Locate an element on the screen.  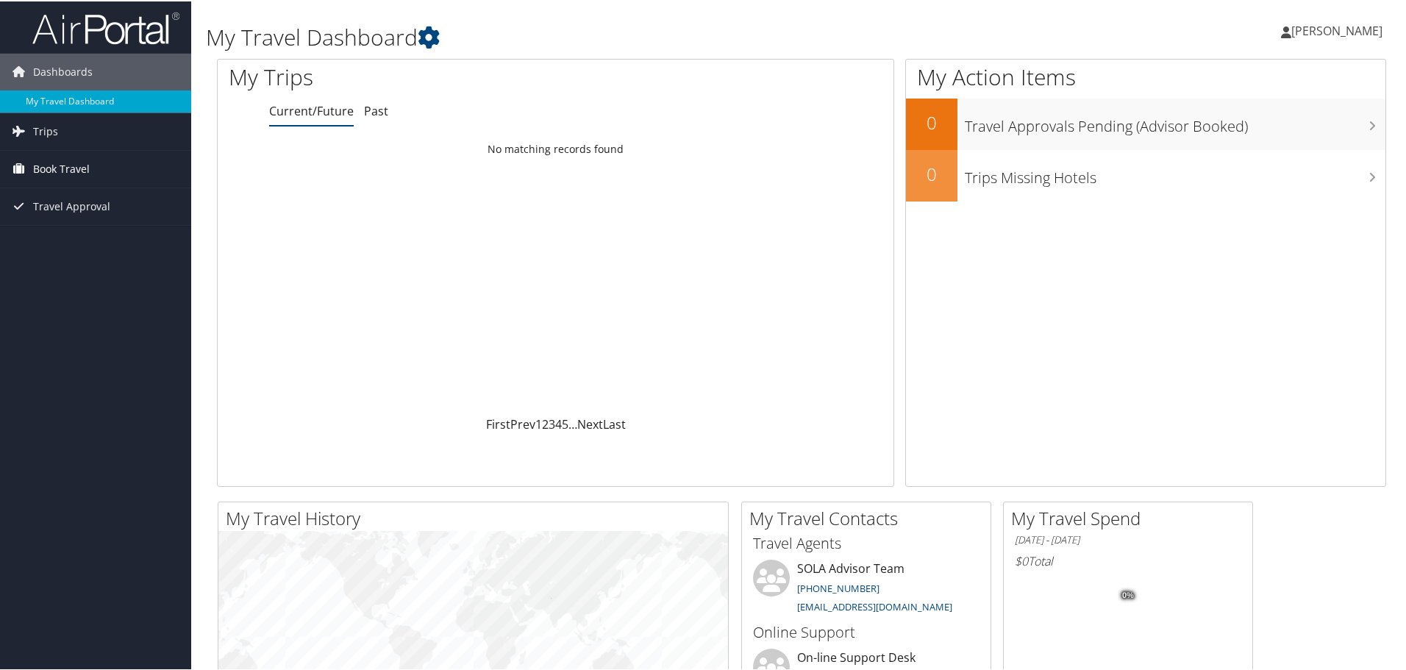
h3: Trips Missing Hotels is located at coordinates (1175, 173).